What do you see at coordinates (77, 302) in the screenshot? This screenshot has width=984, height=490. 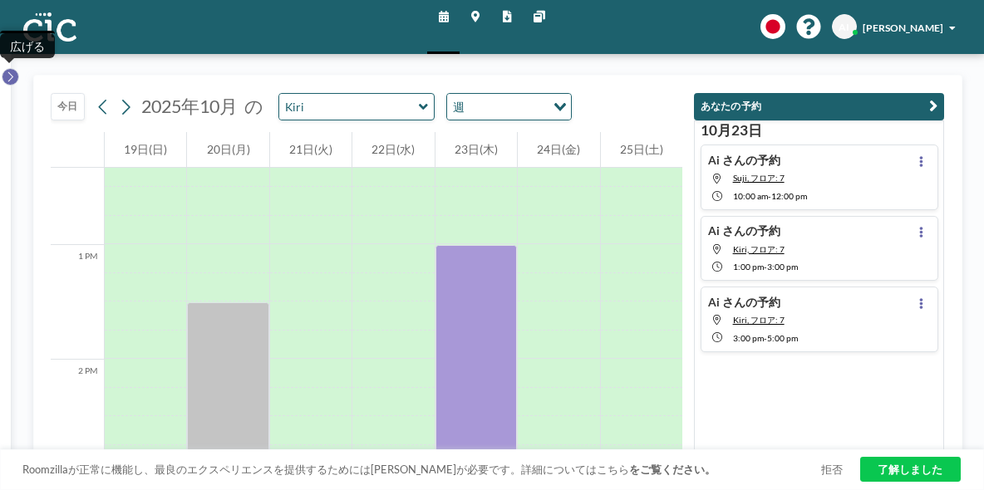 I see `div: 1 PM` at bounding box center [77, 302].